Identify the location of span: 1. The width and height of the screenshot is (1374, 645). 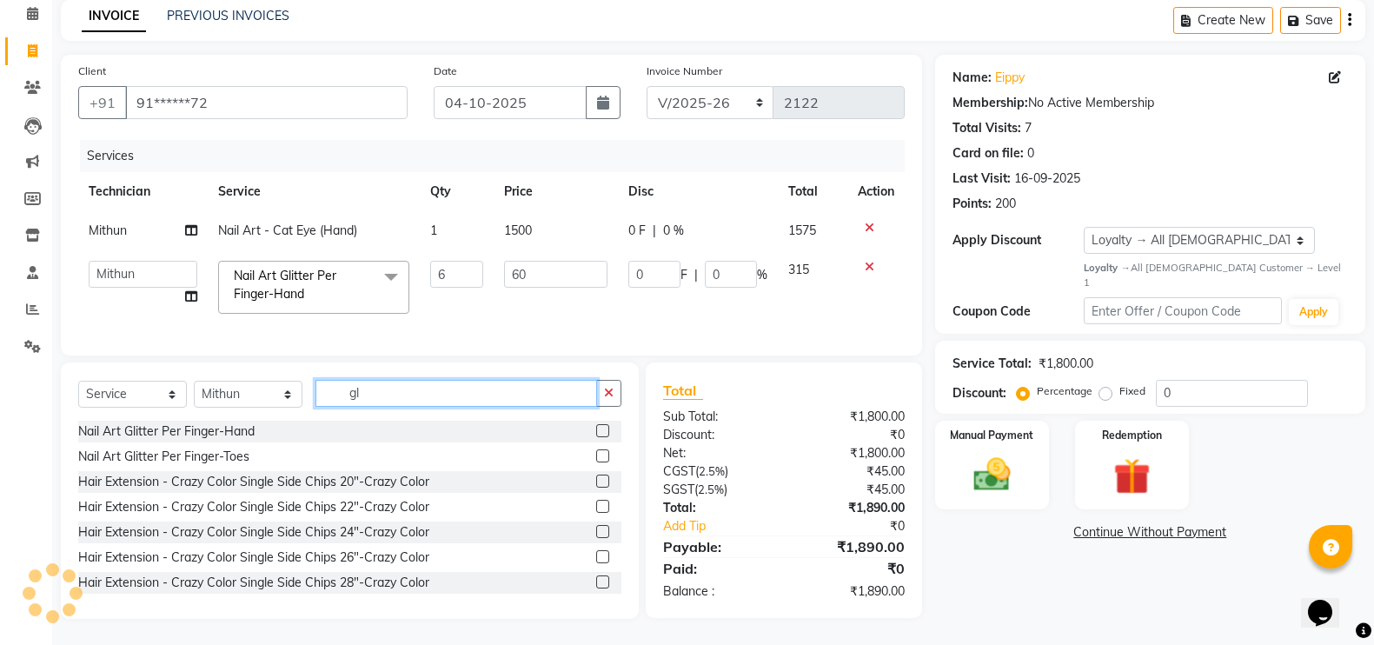
(434, 230).